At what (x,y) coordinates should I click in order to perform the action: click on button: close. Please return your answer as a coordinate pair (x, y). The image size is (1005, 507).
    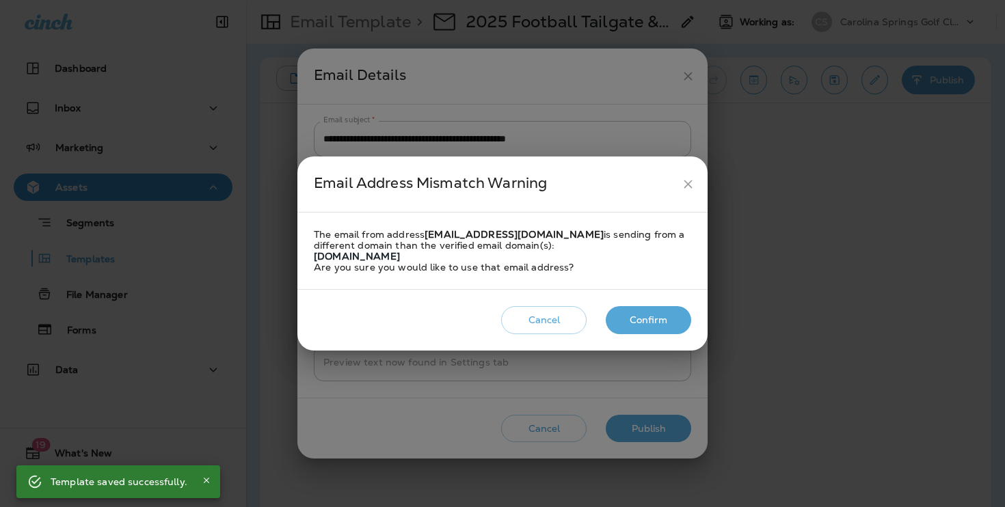
    Looking at the image, I should click on (688, 184).